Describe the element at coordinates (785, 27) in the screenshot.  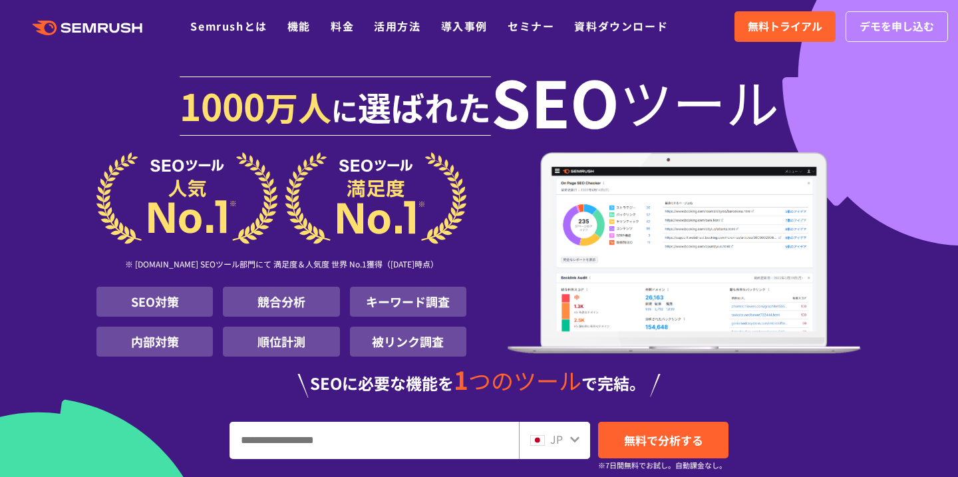
I see `a: 無料トライアル` at that location.